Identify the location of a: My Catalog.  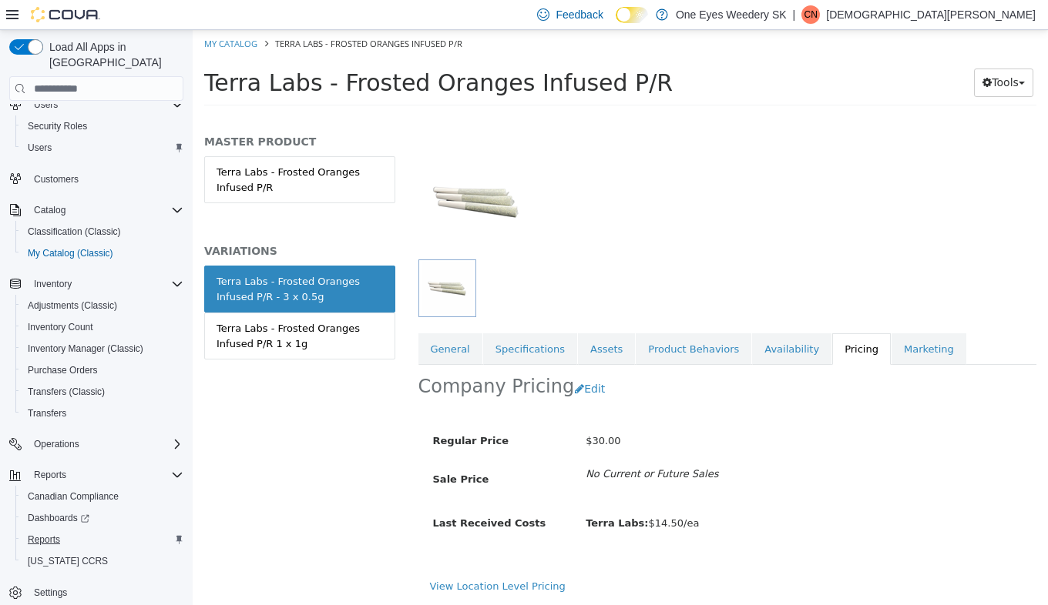
(38, 13).